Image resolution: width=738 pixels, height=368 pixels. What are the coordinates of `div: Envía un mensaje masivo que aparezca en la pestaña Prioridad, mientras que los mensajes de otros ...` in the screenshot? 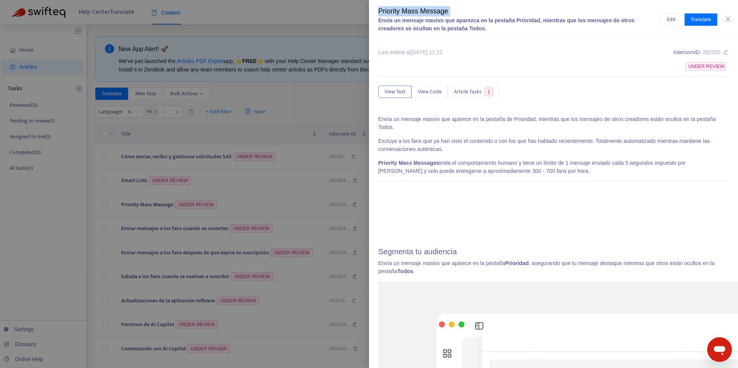 It's located at (519, 25).